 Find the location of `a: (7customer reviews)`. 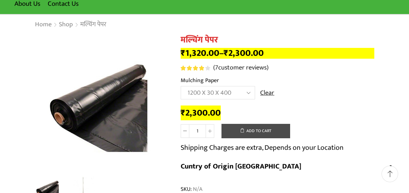

a: (7customer reviews) is located at coordinates (240, 68).